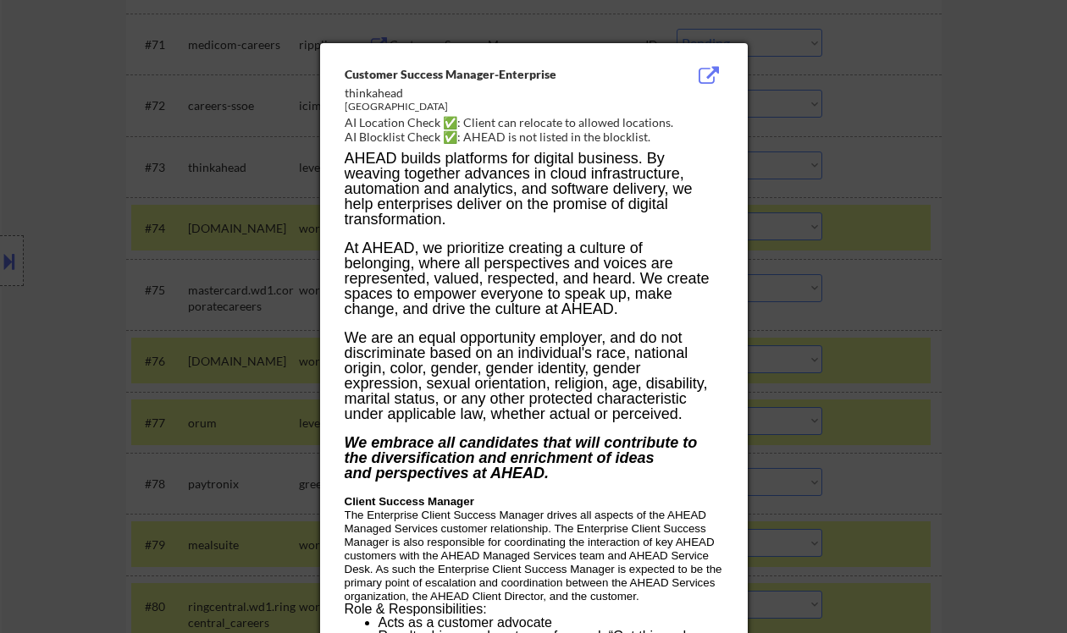 The image size is (1067, 633). Describe the element at coordinates (526, 376) in the screenshot. I see `span: We are an equal opportunity employer, and do not discriminate based on an individual's race, nati...` at that location.